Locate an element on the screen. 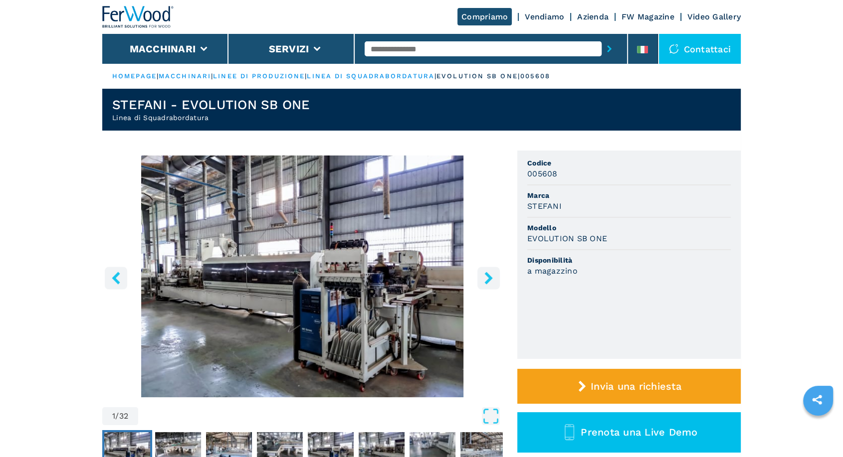  span: 1 is located at coordinates (114, 417).